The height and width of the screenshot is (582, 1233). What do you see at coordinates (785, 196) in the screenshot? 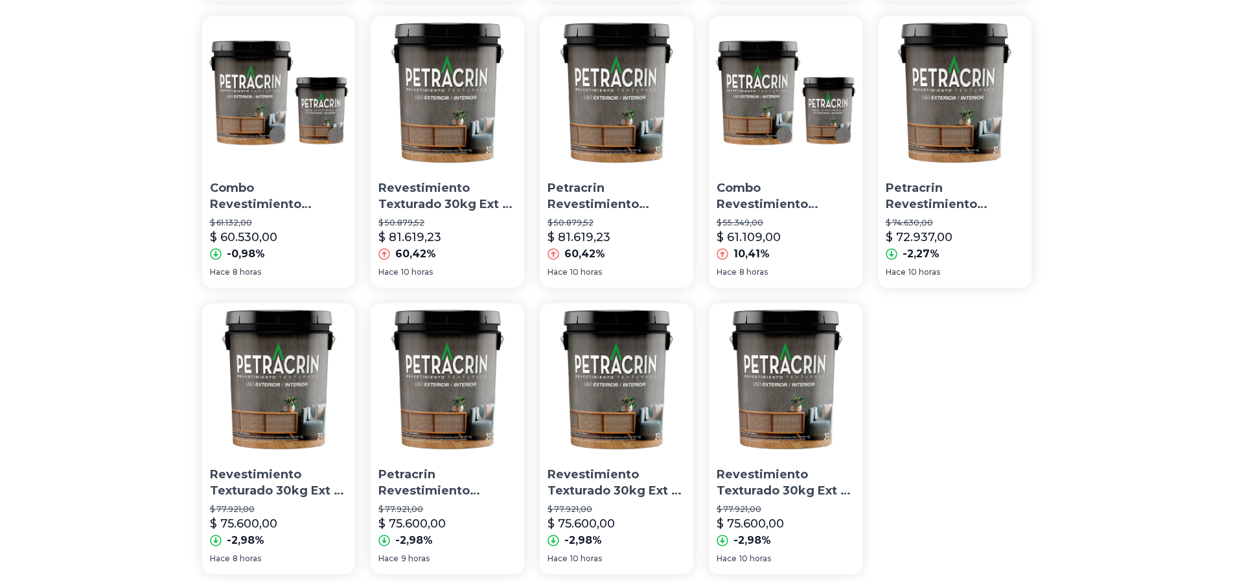
I see `p: Combo Revestimiento Texturado 30kg + Base 4lts Petracrin` at bounding box center [785, 196].